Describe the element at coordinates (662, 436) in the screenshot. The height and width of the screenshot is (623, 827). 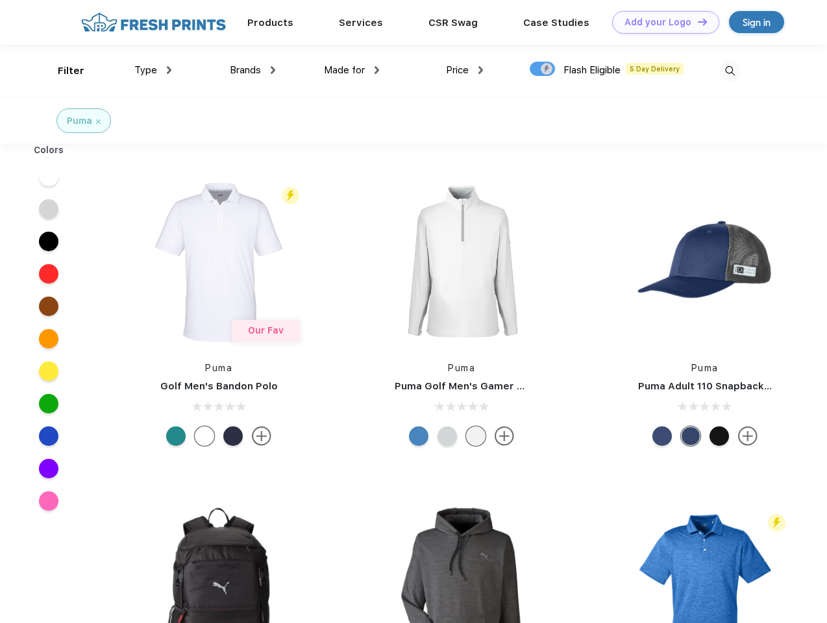
I see `div: Peacoat Qut Shd` at that location.